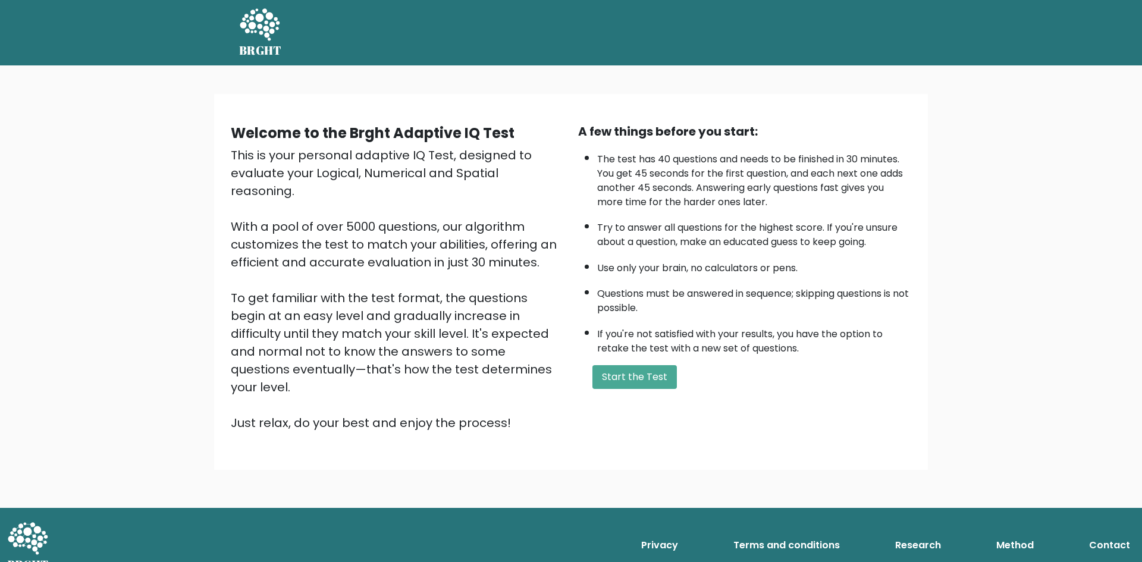 This screenshot has height=562, width=1142. Describe the element at coordinates (397, 289) in the screenshot. I see `div: This is your personal adaptive IQ Test, designed to evaluate your Logical, Numerical and Spatial ...` at that location.